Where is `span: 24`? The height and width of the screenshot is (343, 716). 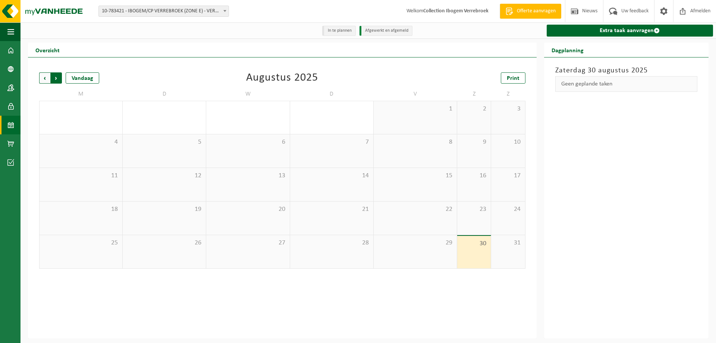
span: 24 is located at coordinates (508, 209).